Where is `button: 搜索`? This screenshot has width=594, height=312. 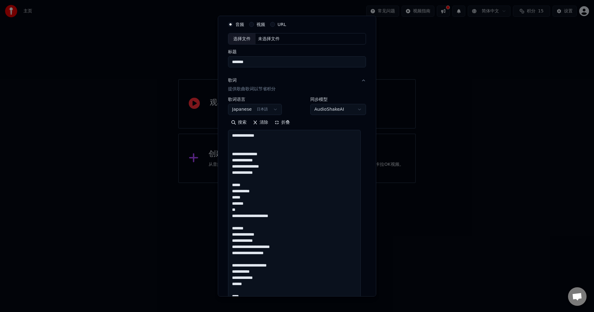 button: 搜索 is located at coordinates (239, 123).